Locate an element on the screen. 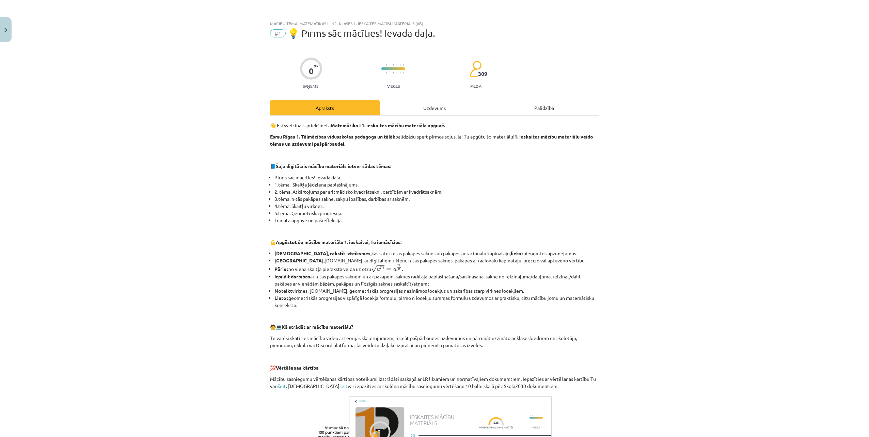 The height and width of the screenshot is (437, 869). b: Esmu Rīgas 1. Tālmācības vidusskolas pedagogs un tālāk is located at coordinates (333, 137).